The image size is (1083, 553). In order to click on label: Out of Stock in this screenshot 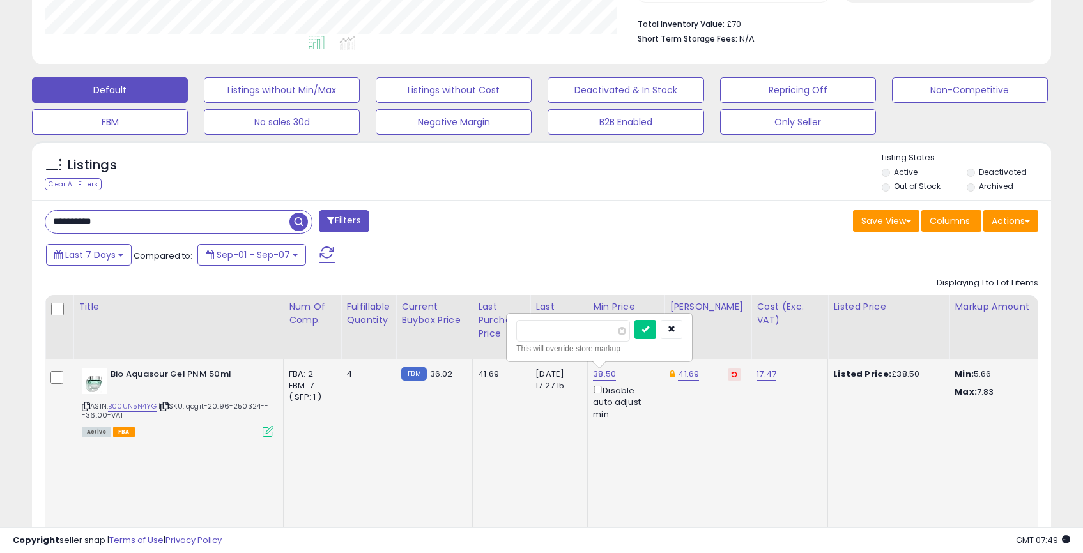, I will do `click(916, 186)`.